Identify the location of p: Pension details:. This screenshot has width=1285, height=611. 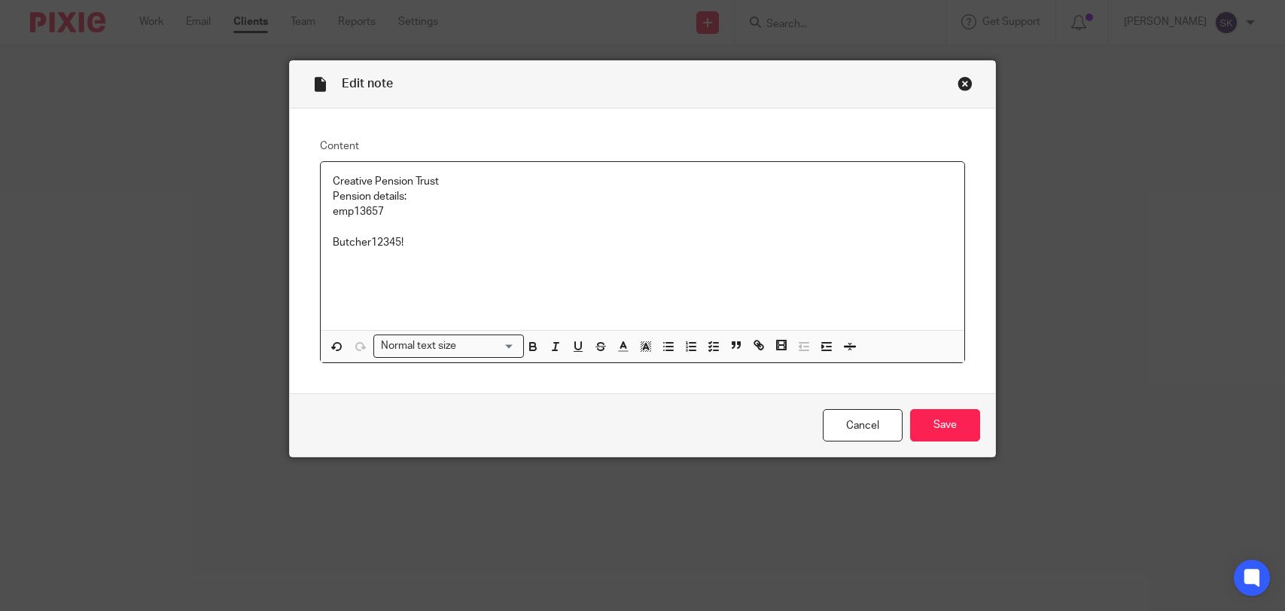
(642, 197).